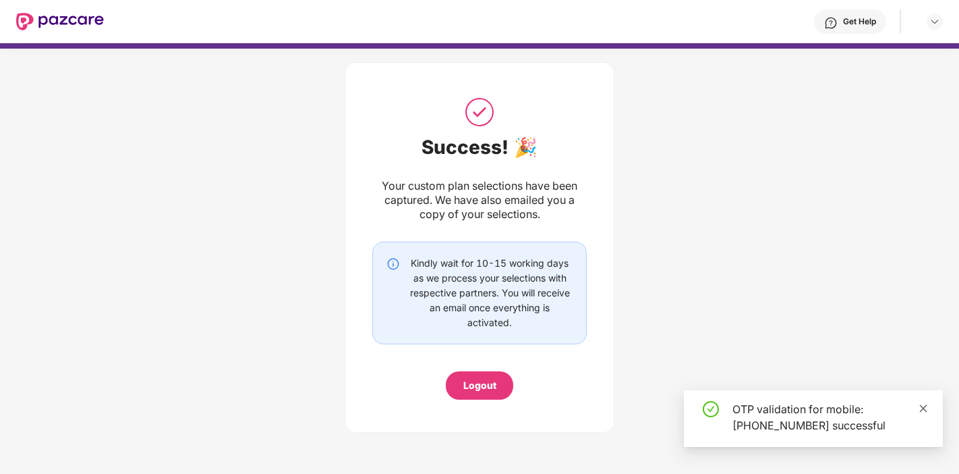  I want to click on div: Logout, so click(480, 385).